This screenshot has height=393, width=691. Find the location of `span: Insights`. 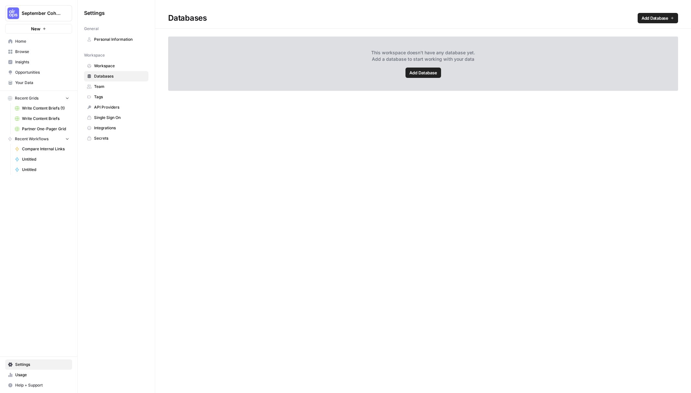

span: Insights is located at coordinates (42, 62).